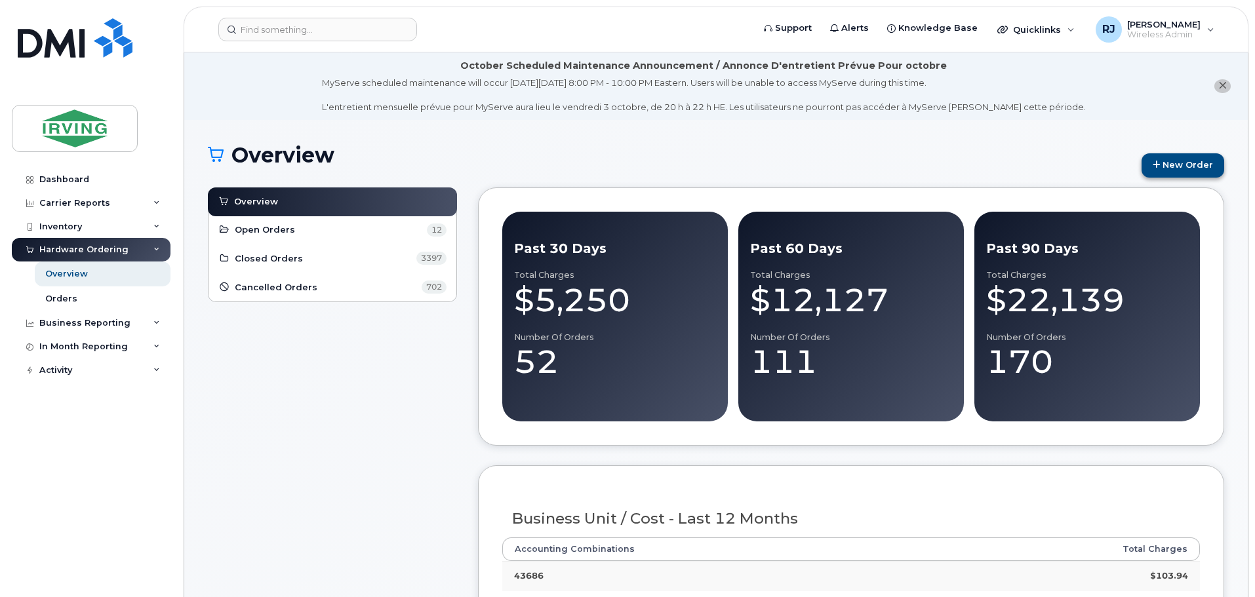  Describe the element at coordinates (1222, 86) in the screenshot. I see `button: close notification` at that location.